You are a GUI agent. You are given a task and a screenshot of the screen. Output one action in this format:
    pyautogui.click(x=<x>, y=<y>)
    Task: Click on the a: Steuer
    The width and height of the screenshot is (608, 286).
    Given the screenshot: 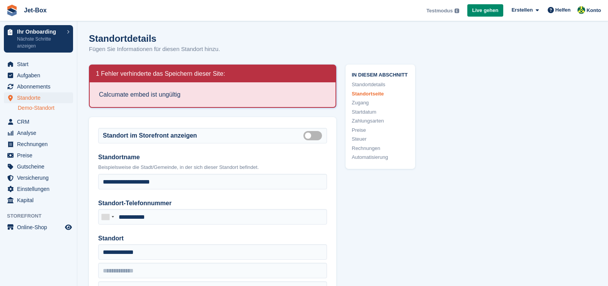 What is the action you would take?
    pyautogui.click(x=381, y=139)
    